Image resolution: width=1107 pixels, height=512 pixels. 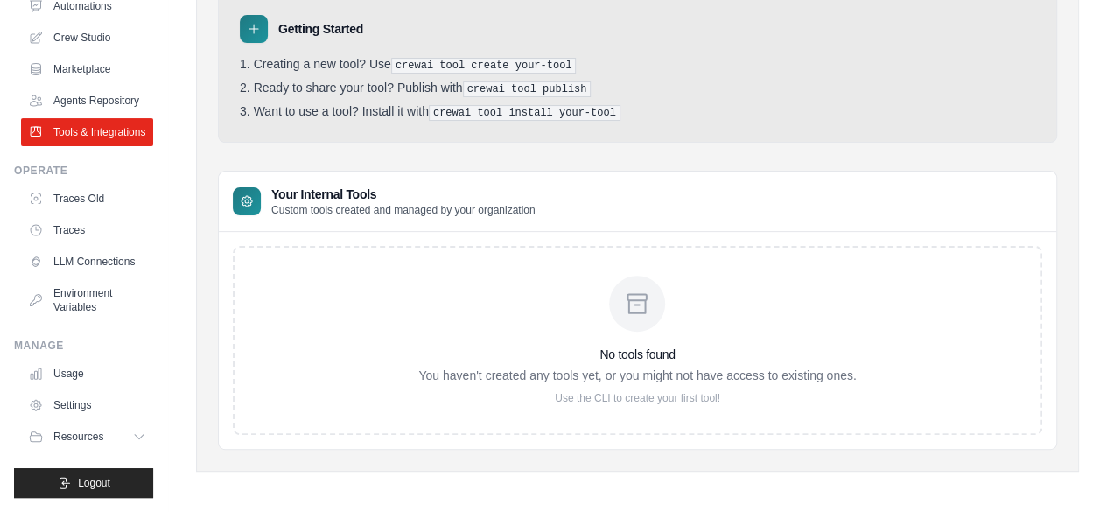 I want to click on a: Marketplace, so click(x=87, y=69).